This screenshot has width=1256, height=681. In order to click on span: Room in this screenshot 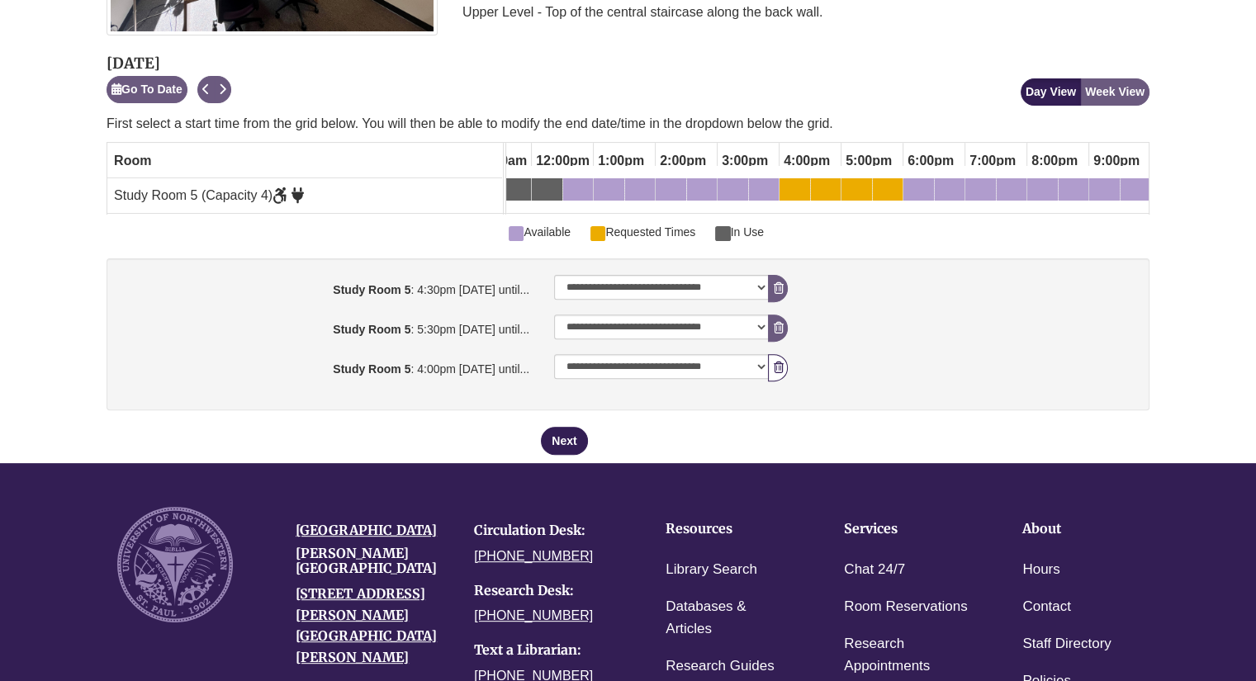, I will do `click(132, 160)`.